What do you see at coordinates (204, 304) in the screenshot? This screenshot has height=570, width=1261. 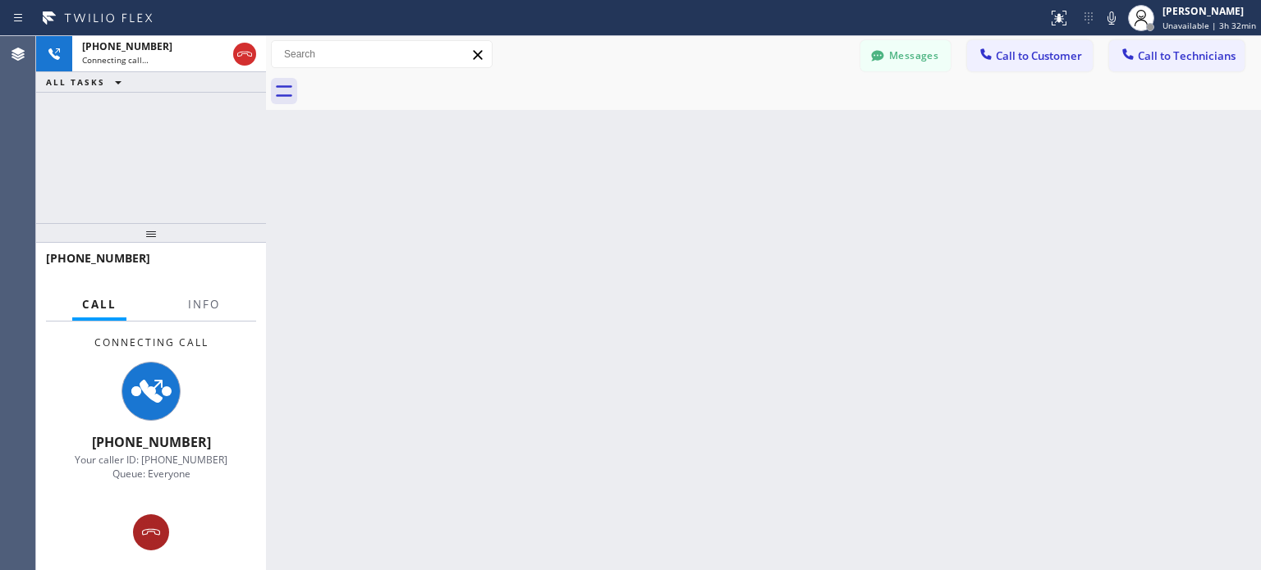 I see `span: Info` at bounding box center [204, 304].